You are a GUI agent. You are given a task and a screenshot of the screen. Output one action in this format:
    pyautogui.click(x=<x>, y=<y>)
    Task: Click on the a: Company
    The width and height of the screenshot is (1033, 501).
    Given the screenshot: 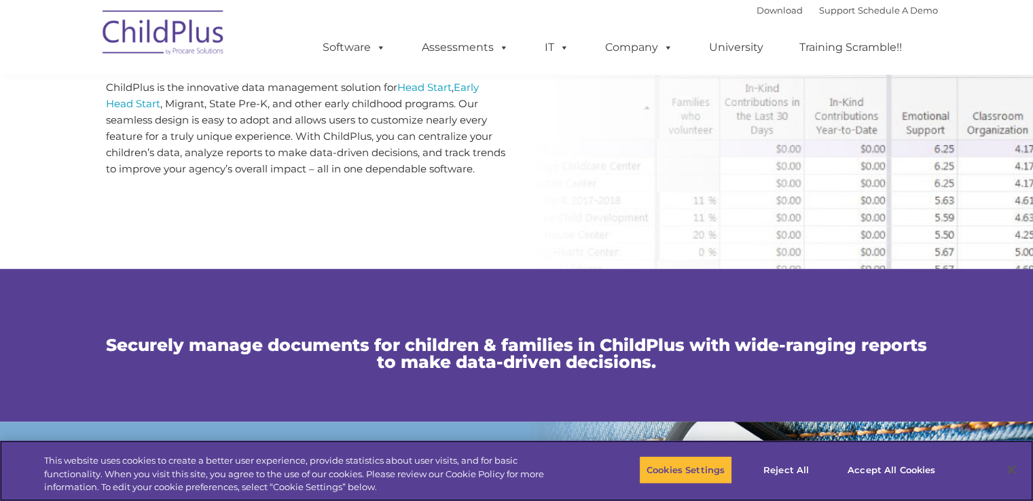 What is the action you would take?
    pyautogui.click(x=639, y=48)
    